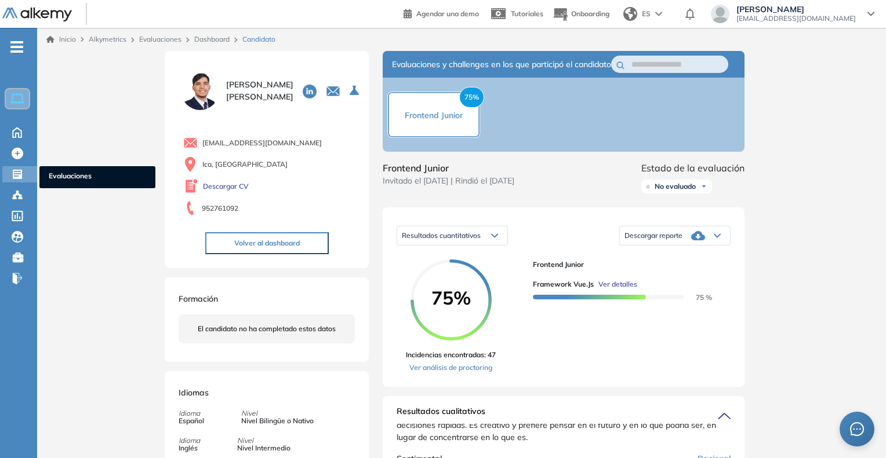 Image resolution: width=886 pixels, height=458 pixels. Describe the element at coordinates (441, 235) in the screenshot. I see `span: Resultados cuantitativos` at that location.